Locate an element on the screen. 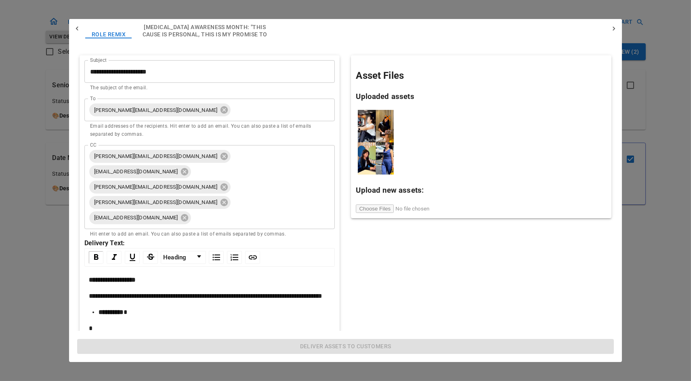 The height and width of the screenshot is (381, 691). p: The subject of the email. is located at coordinates (210, 88).